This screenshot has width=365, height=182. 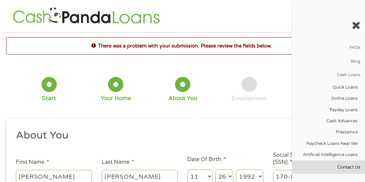 I want to click on a: Artificial Intelligence Loans, so click(x=326, y=155).